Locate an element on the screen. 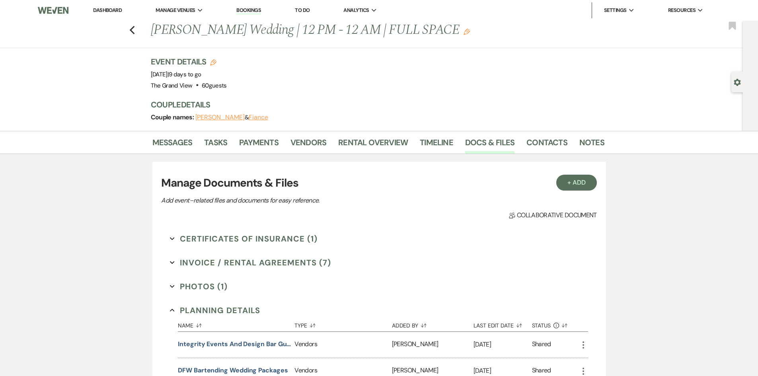 The height and width of the screenshot is (376, 758). button: Planning Details is located at coordinates (215, 310).